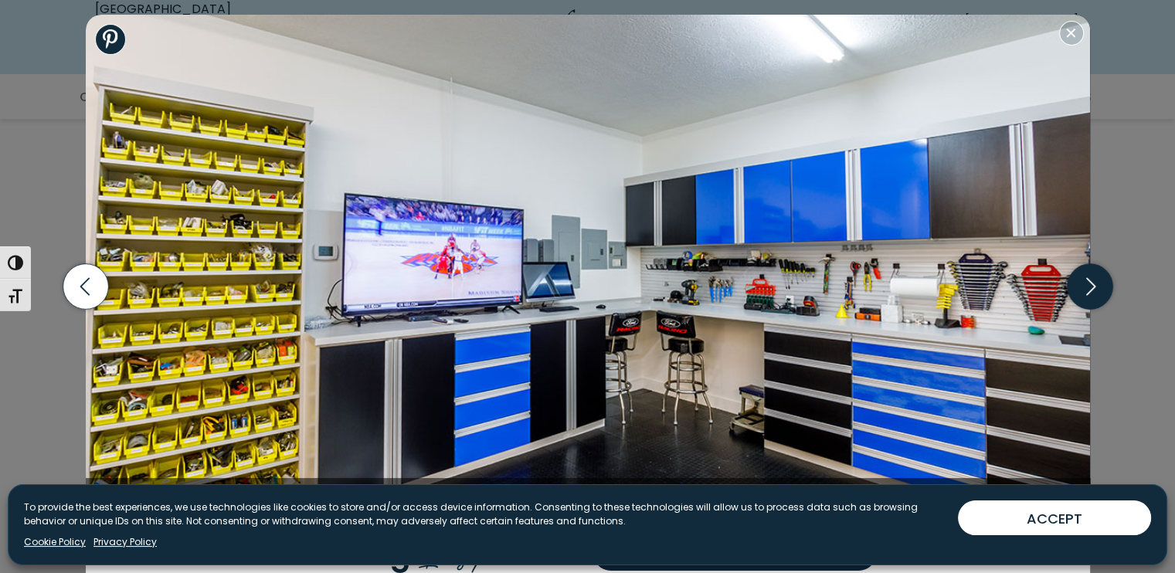  What do you see at coordinates (1072, 33) in the screenshot?
I see `button: Close modal` at bounding box center [1072, 33].